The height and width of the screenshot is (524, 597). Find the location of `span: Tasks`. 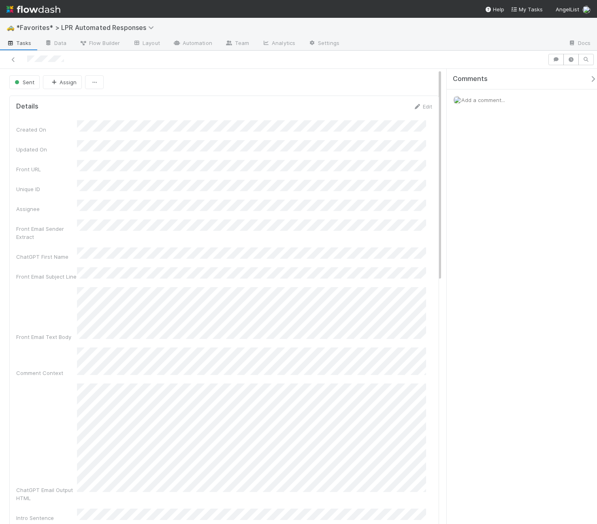

span: Tasks is located at coordinates (19, 43).